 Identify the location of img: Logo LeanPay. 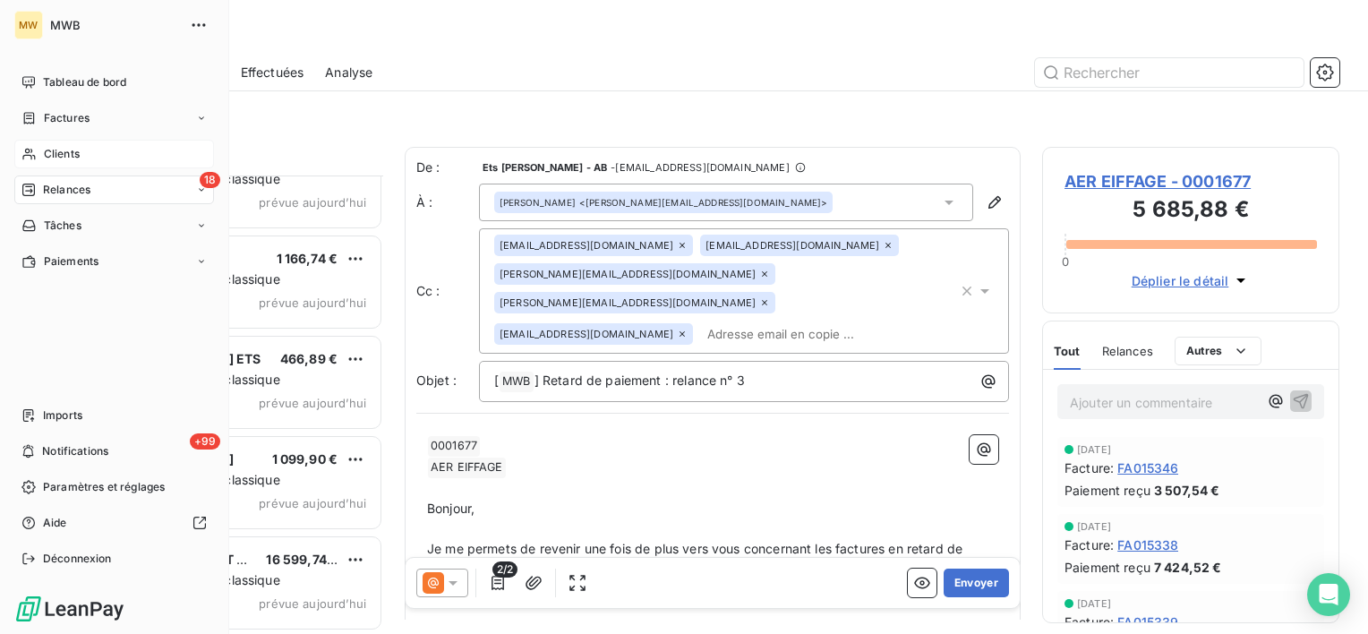
(70, 609).